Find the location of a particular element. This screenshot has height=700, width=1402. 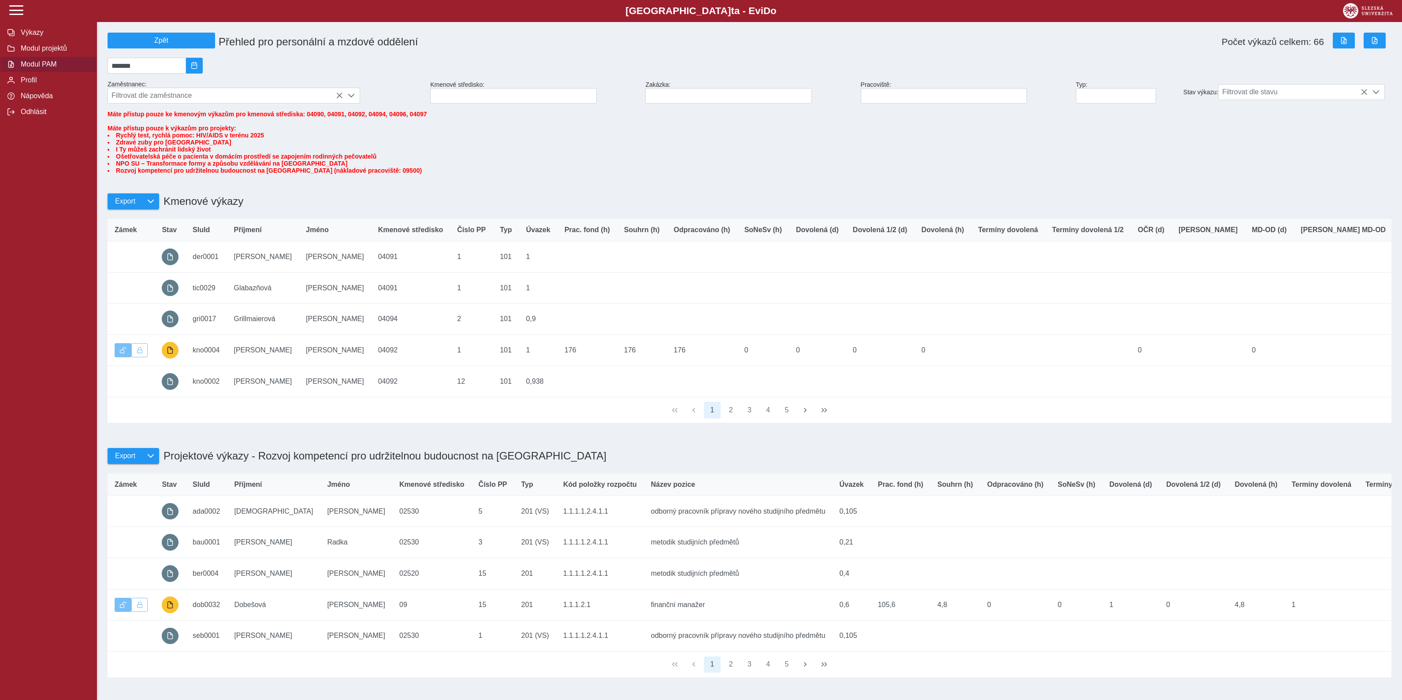

td: 3 is located at coordinates (493, 542).